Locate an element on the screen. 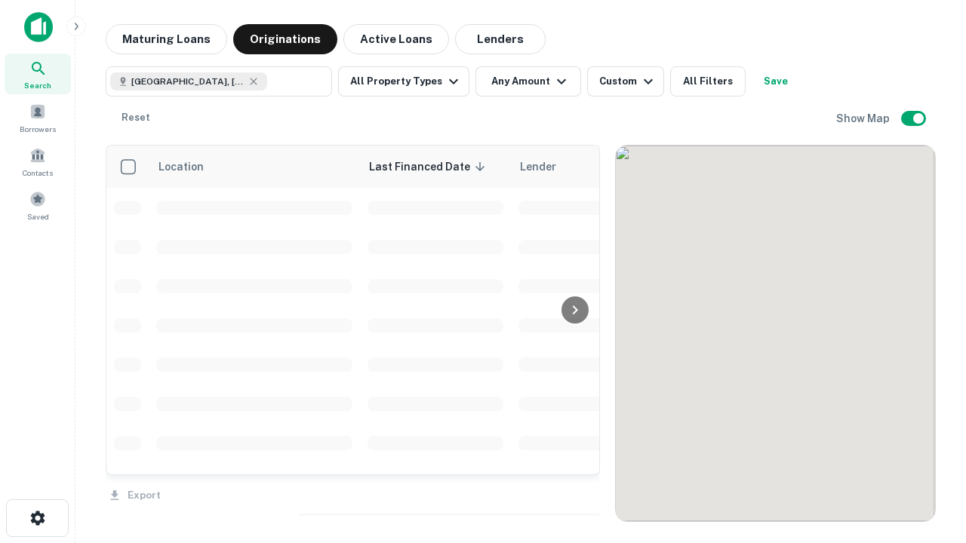 The width and height of the screenshot is (966, 543). button: Reset is located at coordinates (136, 118).